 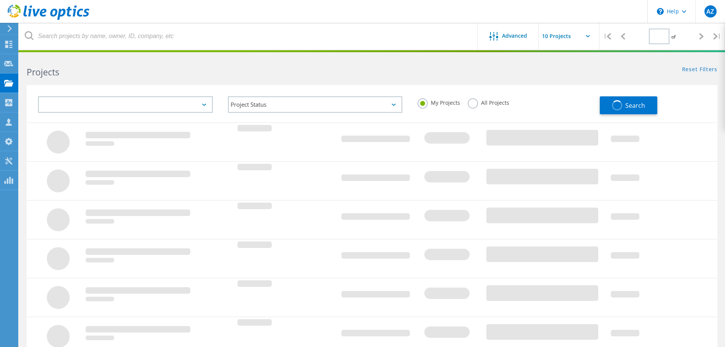 I want to click on a: Live Optics Dashboard, so click(x=48, y=19).